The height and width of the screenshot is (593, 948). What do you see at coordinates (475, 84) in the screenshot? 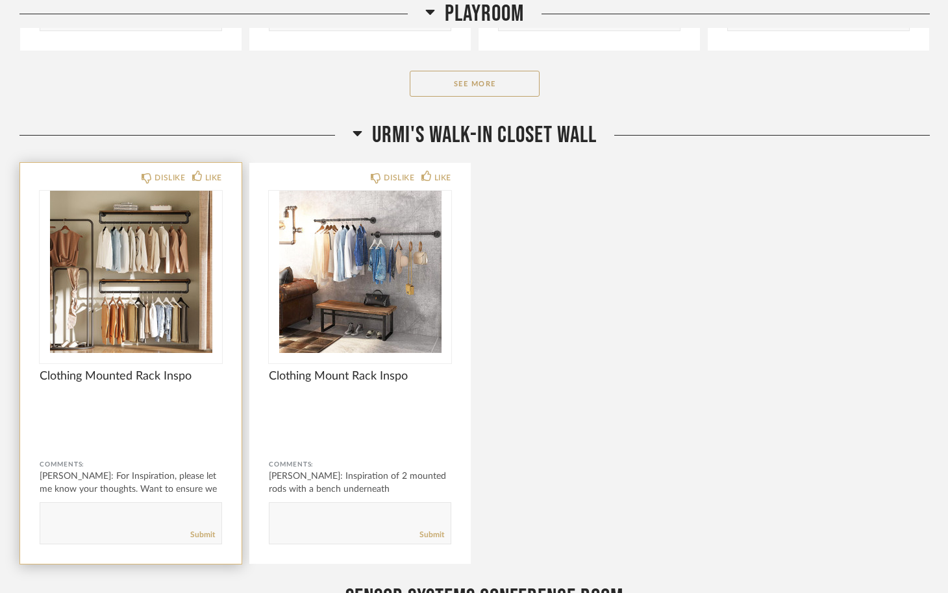
I see `button: See More` at bounding box center [475, 84].